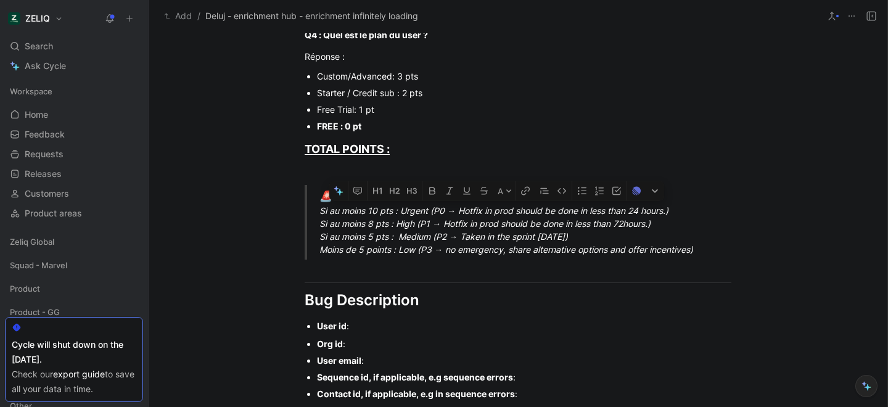 The width and height of the screenshot is (888, 407). I want to click on div: Search, so click(74, 46).